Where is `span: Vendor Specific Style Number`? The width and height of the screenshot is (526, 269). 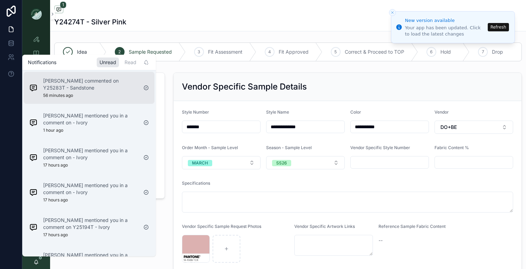
span: Vendor Specific Style Number is located at coordinates (381, 147).